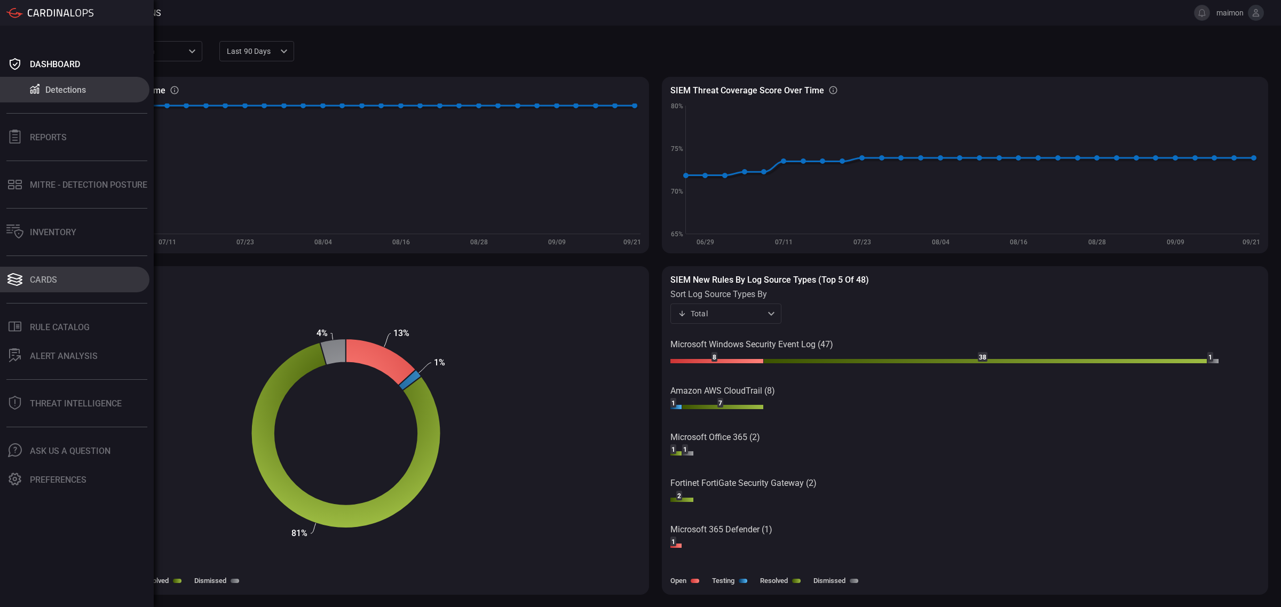 The width and height of the screenshot is (1281, 607). What do you see at coordinates (723, 581) in the screenshot?
I see `label: Testing` at bounding box center [723, 581].